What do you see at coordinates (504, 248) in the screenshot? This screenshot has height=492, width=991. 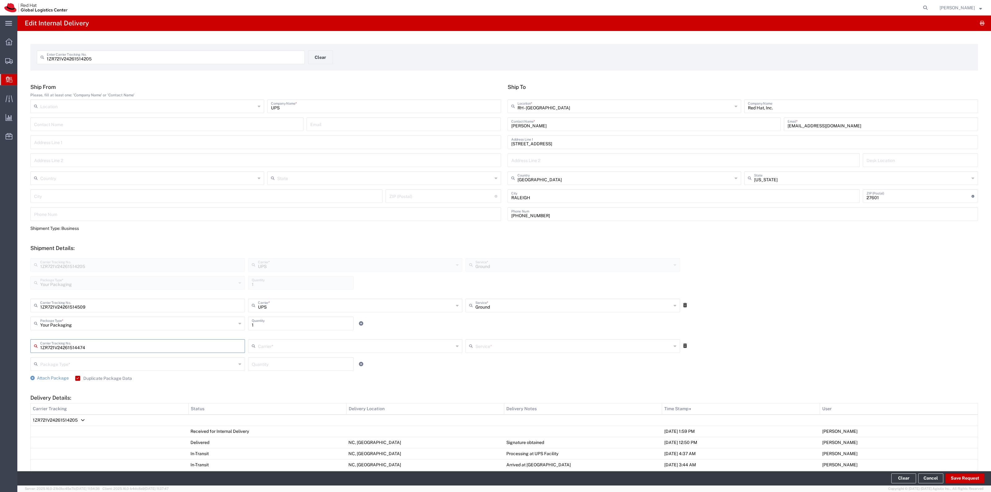 I see `h5: Shipment Details:` at bounding box center [504, 248].